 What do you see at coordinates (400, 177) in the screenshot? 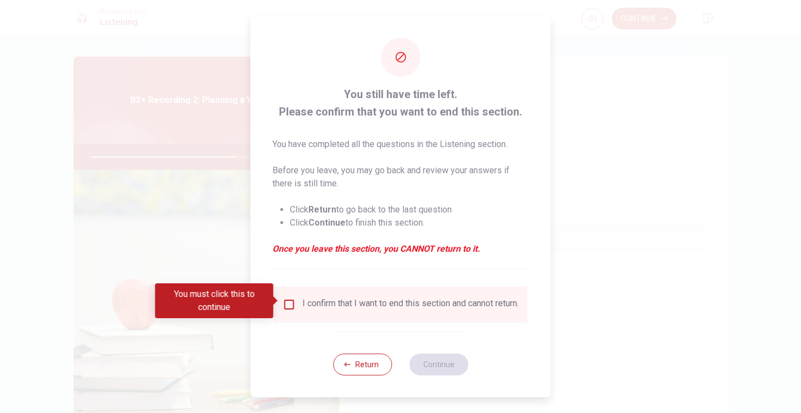
I see `p: Before you leave, you may go back and review your answers if there is still time.` at bounding box center [400, 177].